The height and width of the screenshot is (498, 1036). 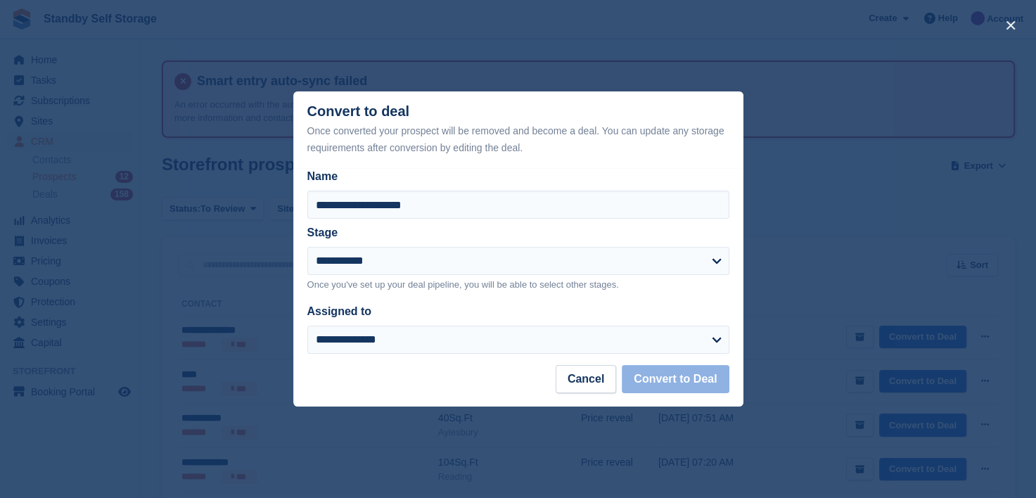 I want to click on button: Cancel, so click(x=586, y=379).